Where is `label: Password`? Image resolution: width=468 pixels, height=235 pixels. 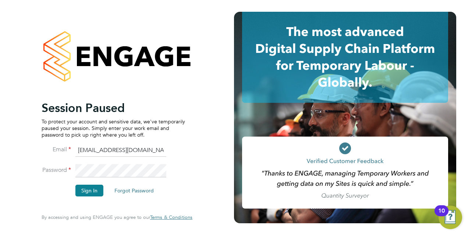 label: Password is located at coordinates (56, 170).